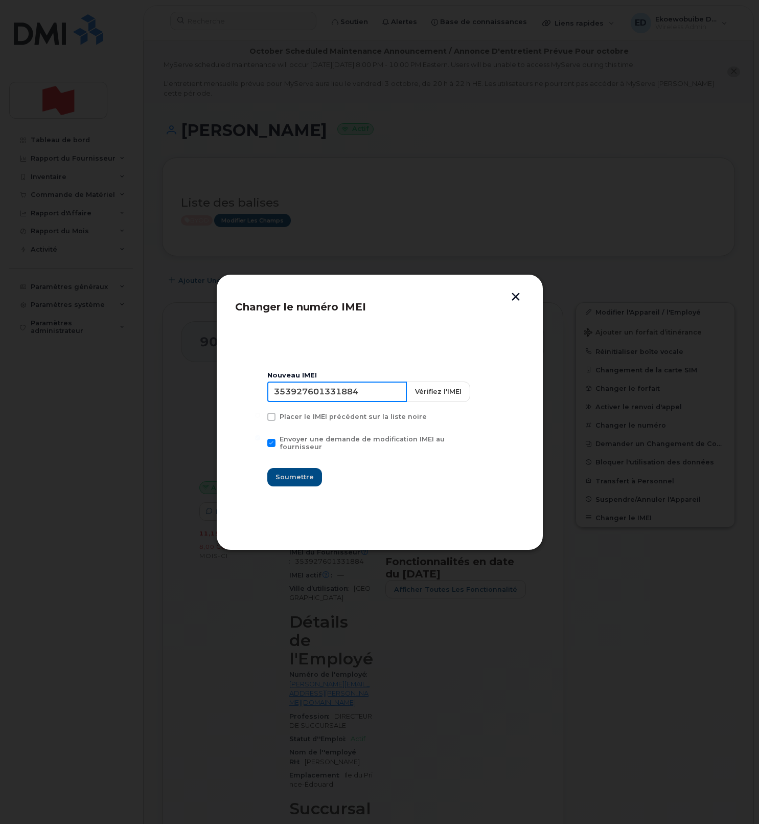 This screenshot has height=824, width=759. Describe the element at coordinates (438, 392) in the screenshot. I see `button: Vérifiez l'IMEI` at that location.